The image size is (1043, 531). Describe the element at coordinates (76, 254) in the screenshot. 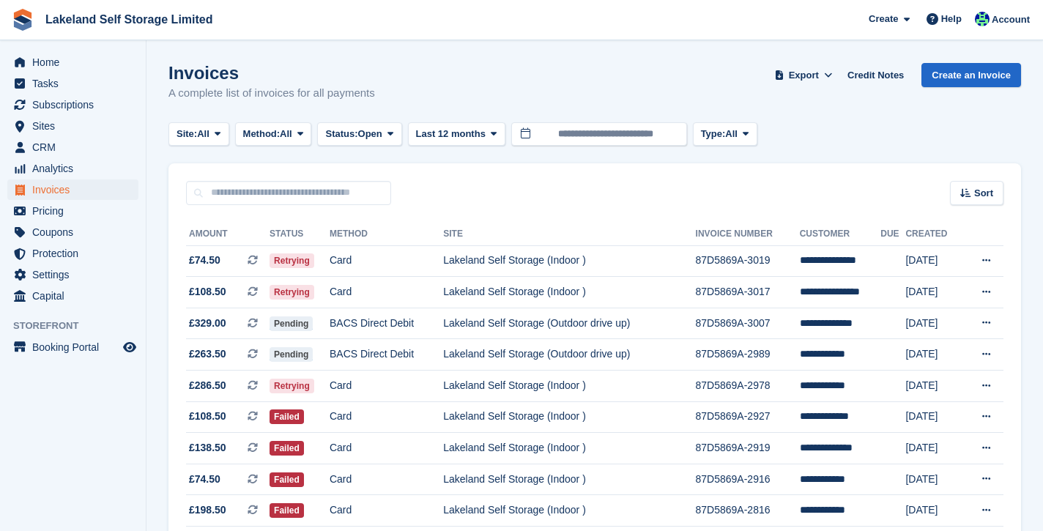

I see `span: Protection` at that location.